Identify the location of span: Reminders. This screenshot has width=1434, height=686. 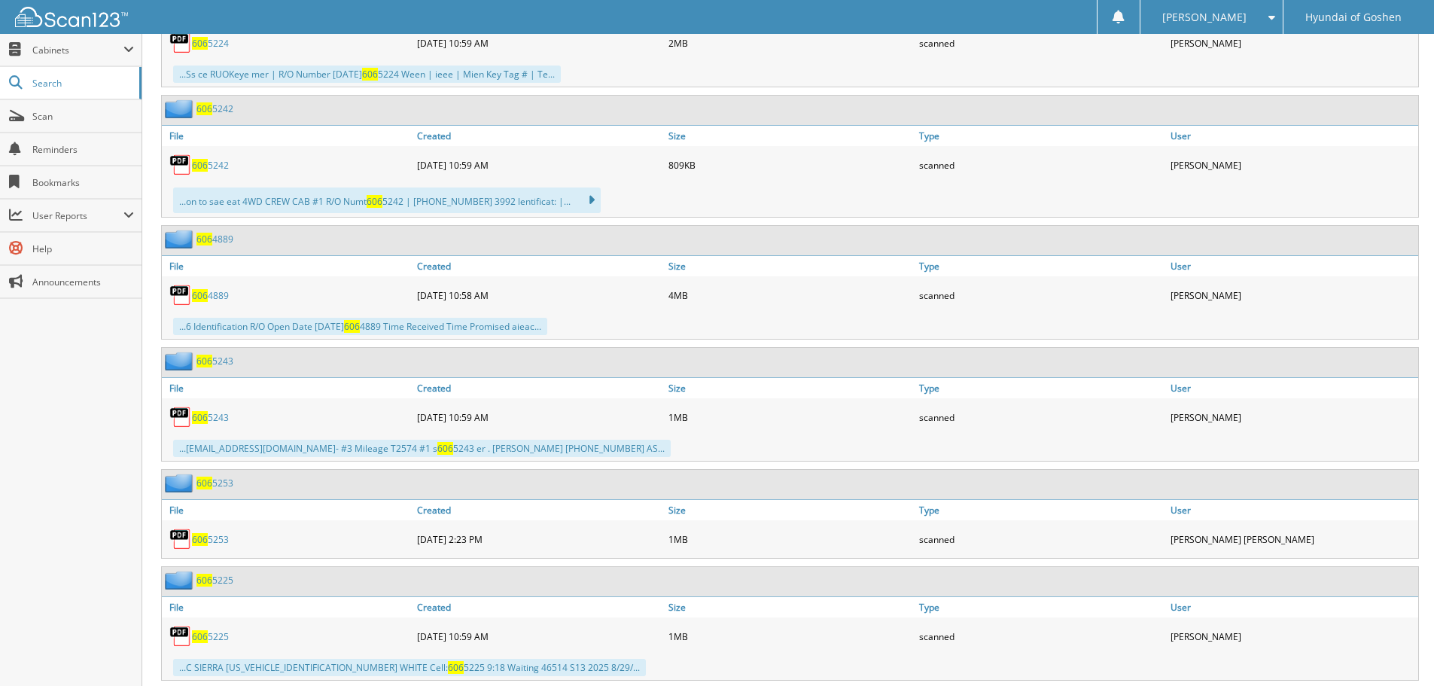
(83, 149).